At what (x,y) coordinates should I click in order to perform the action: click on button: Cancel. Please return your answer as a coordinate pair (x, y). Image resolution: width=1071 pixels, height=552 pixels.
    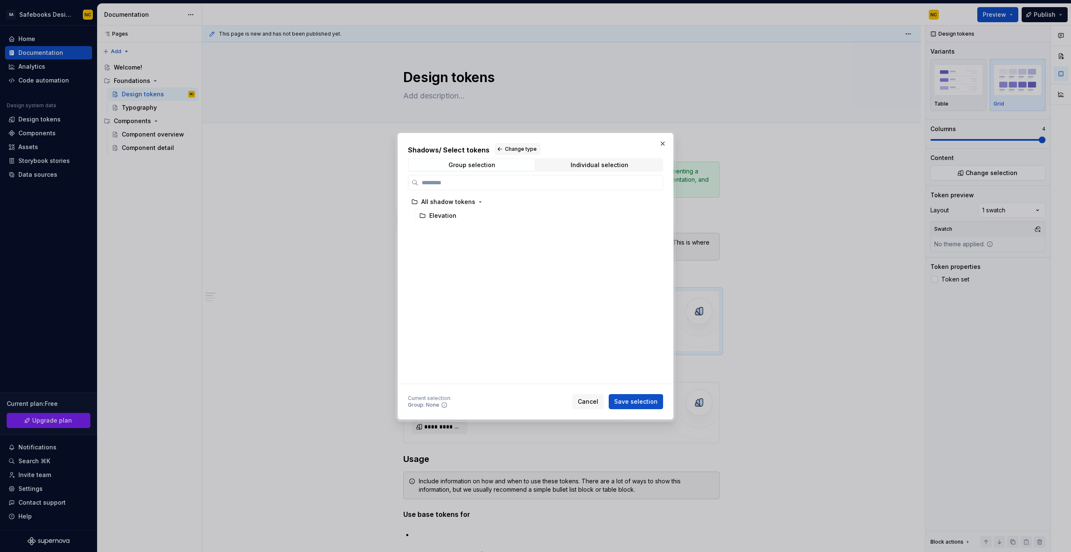
    Looking at the image, I should click on (588, 401).